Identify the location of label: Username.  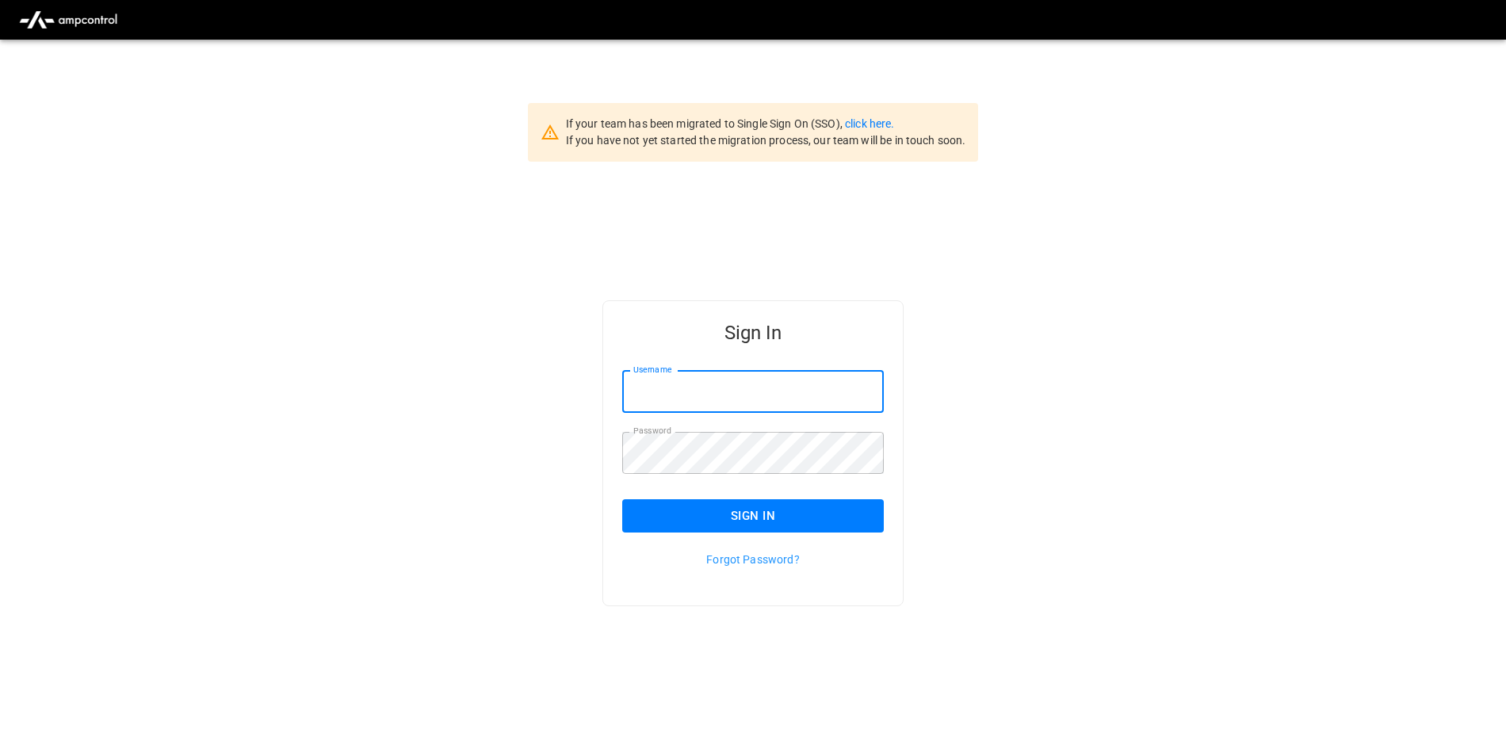
(652, 370).